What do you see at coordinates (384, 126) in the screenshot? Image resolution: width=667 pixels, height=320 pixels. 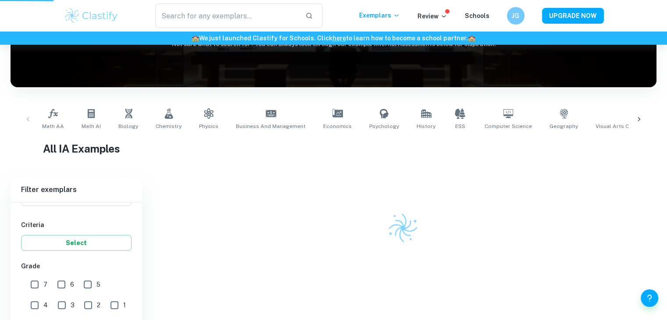 I see `span: Psychology` at bounding box center [384, 126].